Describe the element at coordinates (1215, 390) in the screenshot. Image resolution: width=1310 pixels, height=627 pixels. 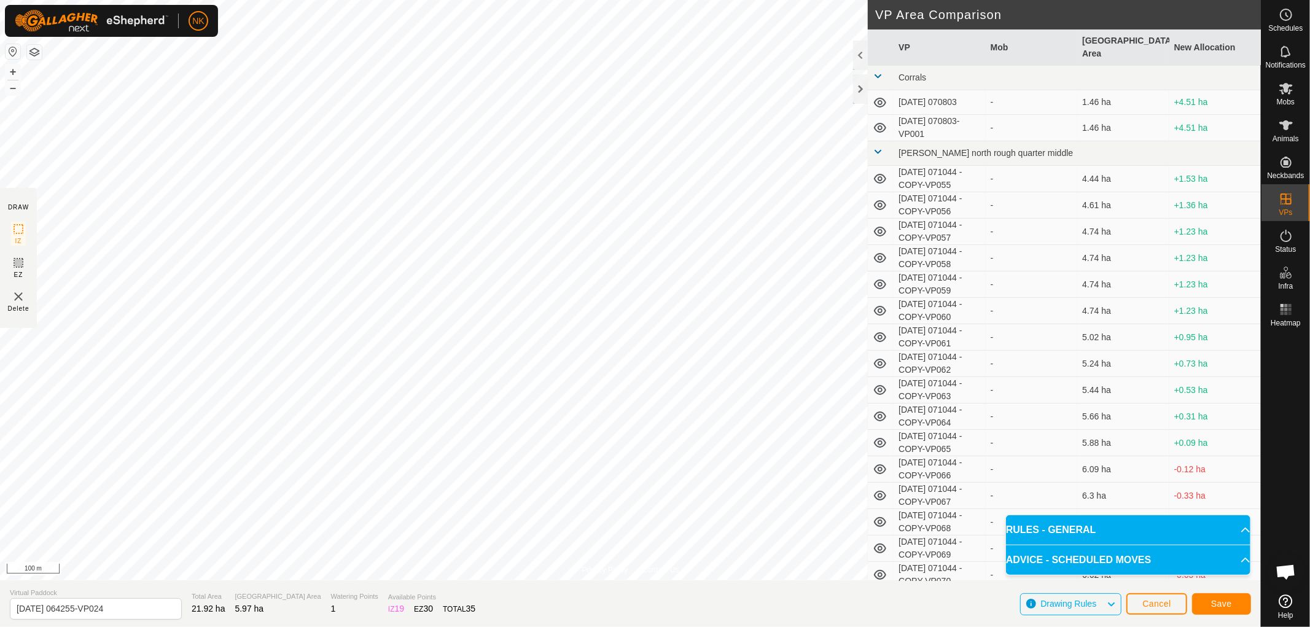
I see `td: +0.53 ha` at that location.